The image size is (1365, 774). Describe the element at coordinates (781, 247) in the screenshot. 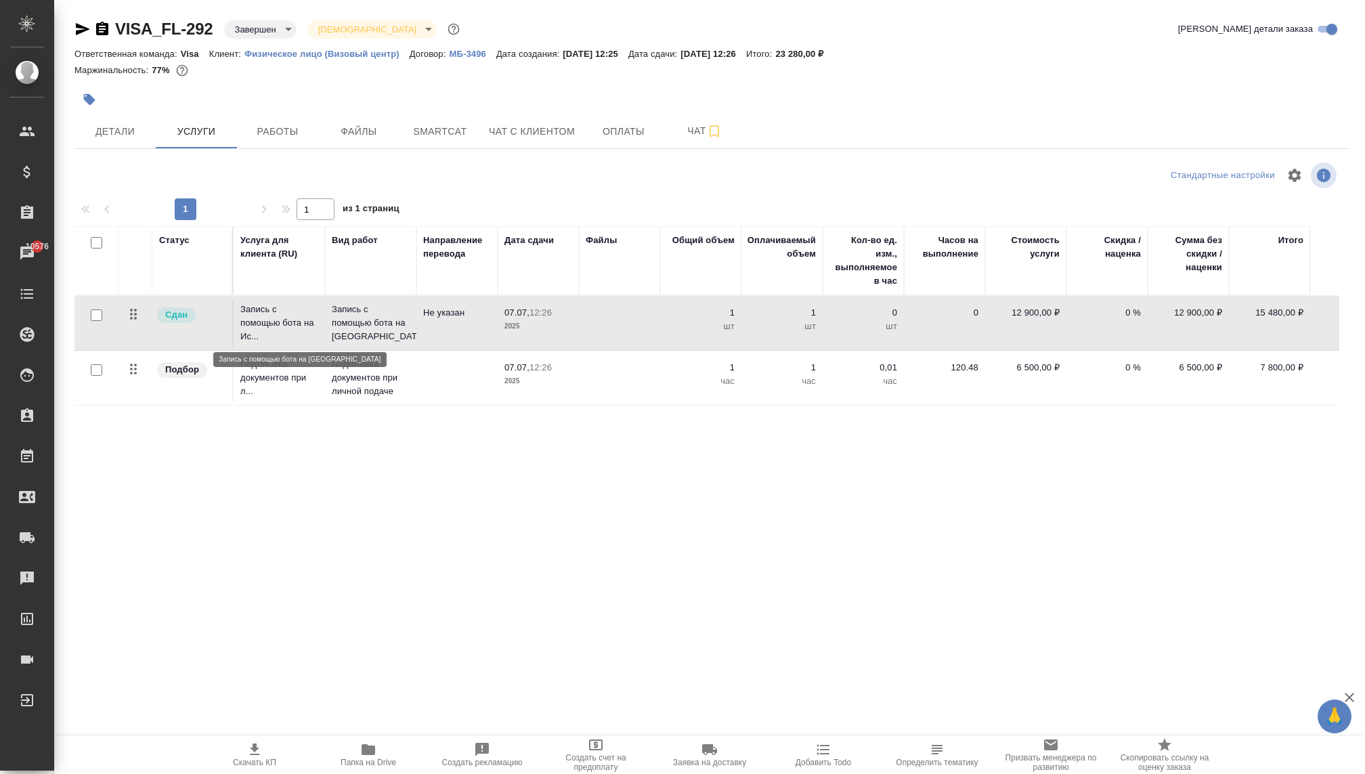

I see `div: Оплачиваемый объем` at that location.